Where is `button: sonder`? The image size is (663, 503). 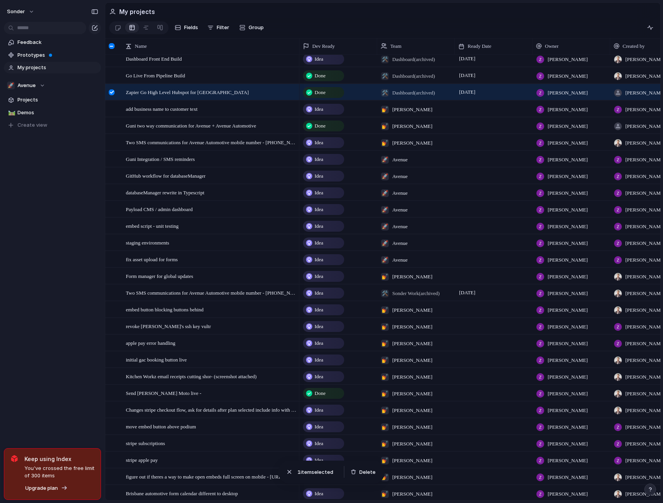 button: sonder is located at coordinates (21, 12).